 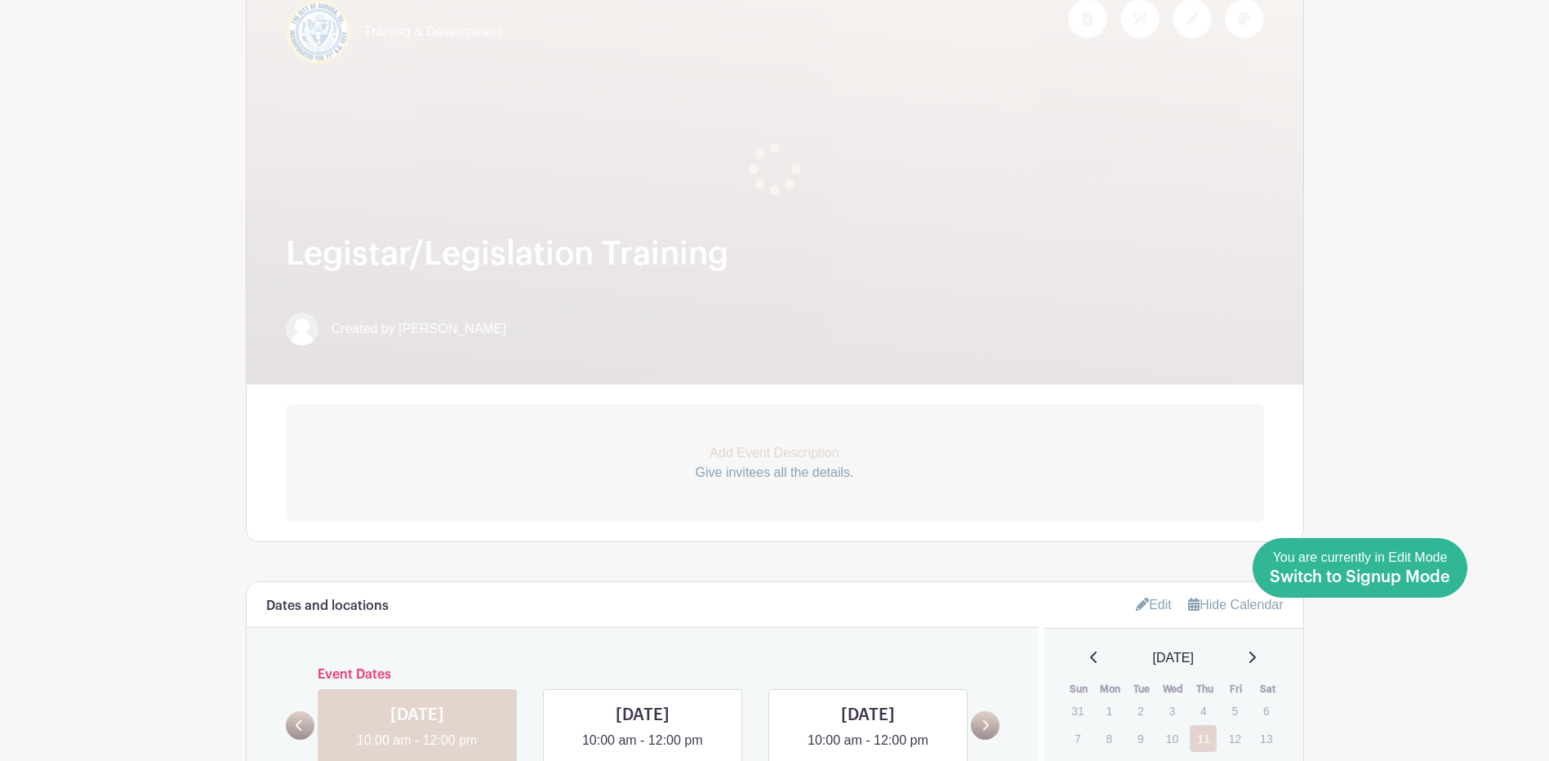 What do you see at coordinates (1140, 710) in the screenshot?
I see `p: 2` at bounding box center [1140, 710].